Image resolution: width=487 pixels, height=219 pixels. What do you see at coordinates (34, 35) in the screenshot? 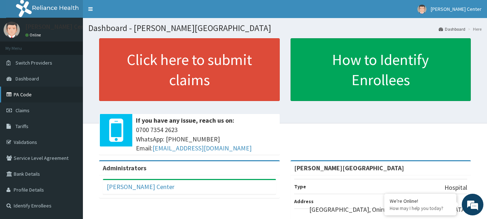
I see `a: Online` at bounding box center [34, 35].